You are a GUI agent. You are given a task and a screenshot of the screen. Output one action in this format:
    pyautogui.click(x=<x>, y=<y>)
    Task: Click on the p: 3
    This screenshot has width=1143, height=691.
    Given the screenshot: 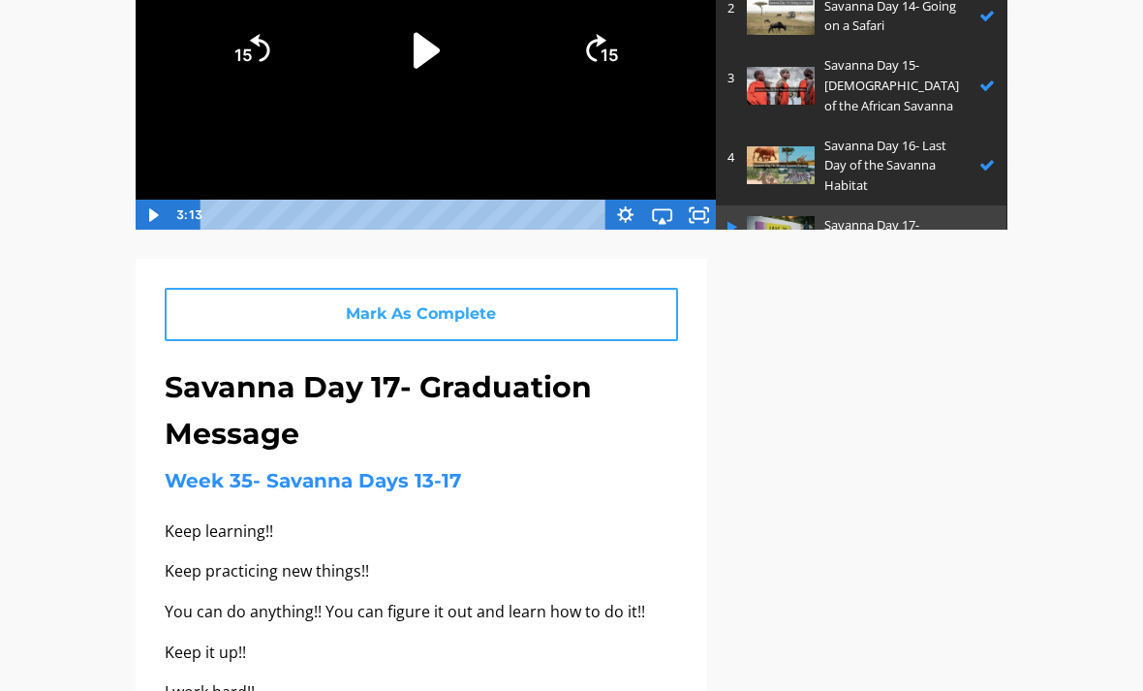 What is the action you would take?
    pyautogui.click(x=732, y=77)
    